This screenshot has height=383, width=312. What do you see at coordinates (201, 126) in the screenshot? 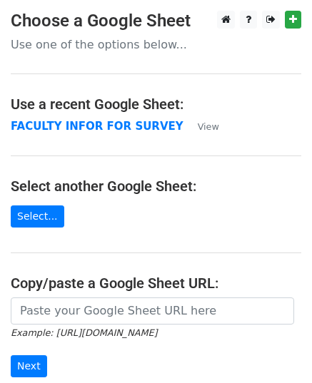
I see `a: View` at bounding box center [201, 126].